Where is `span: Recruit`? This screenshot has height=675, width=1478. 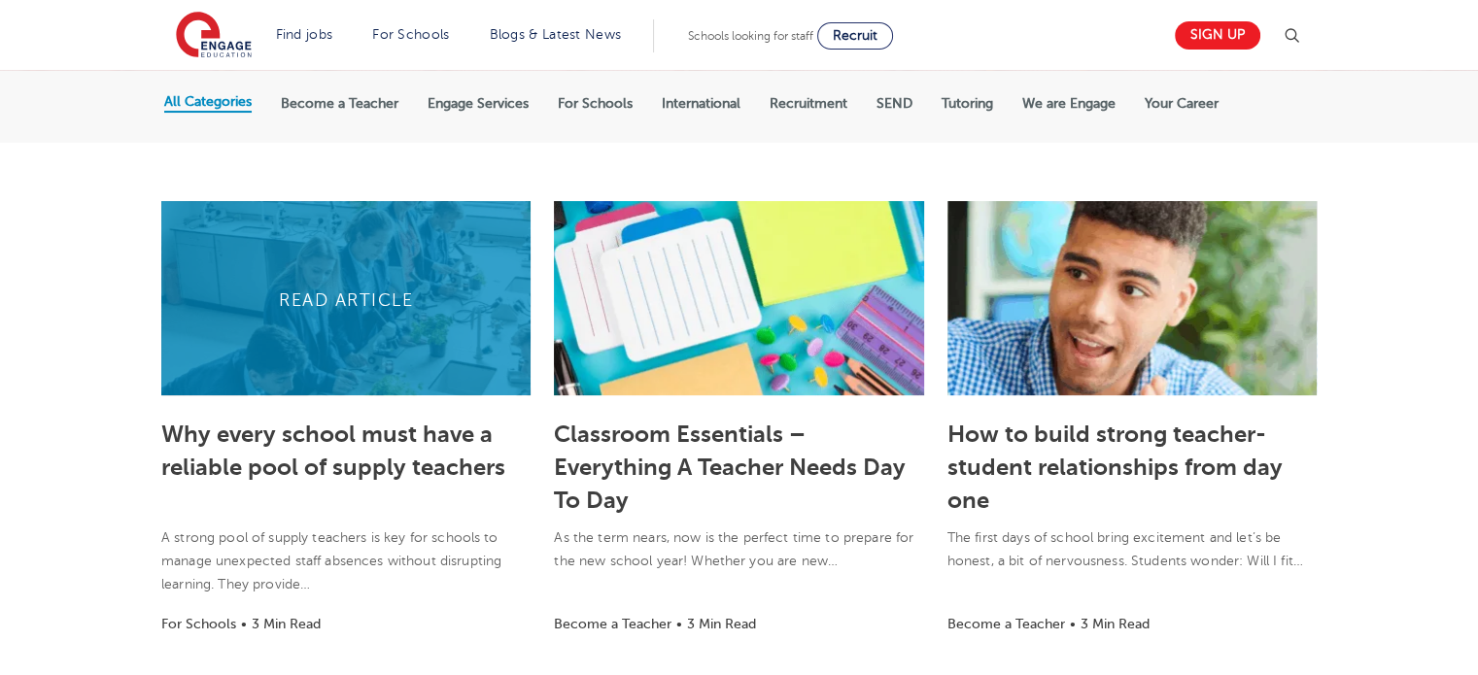 span: Recruit is located at coordinates (855, 35).